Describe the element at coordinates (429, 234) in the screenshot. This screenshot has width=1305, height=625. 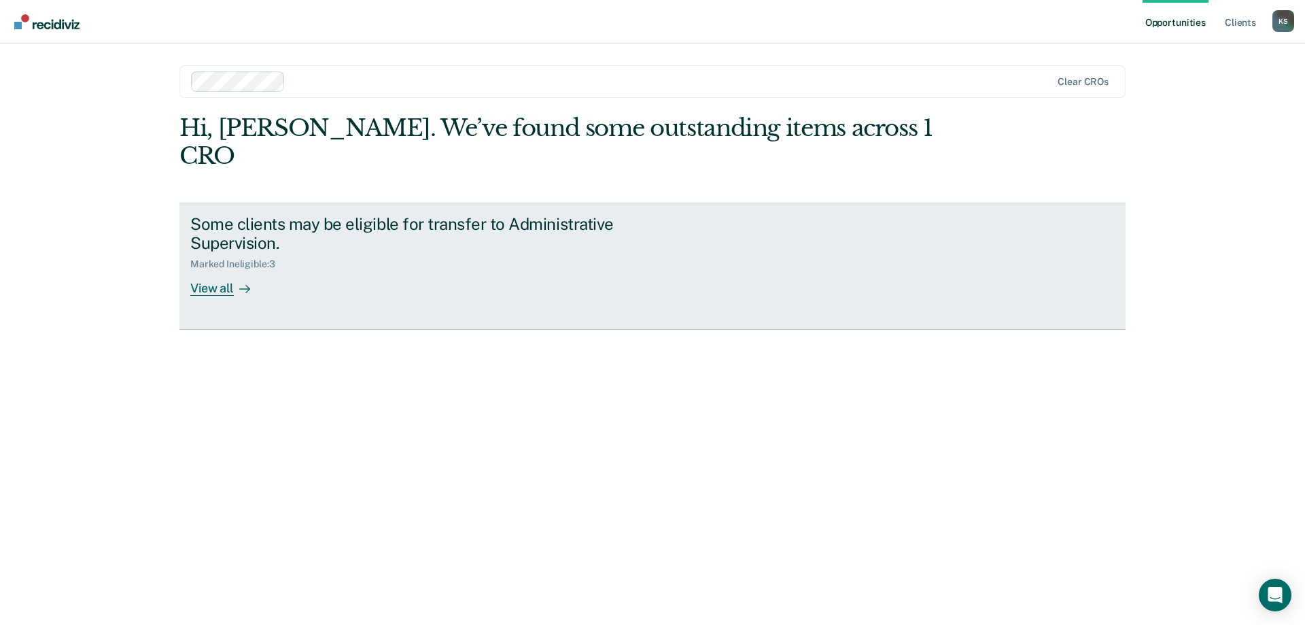
I see `div: Some clients may be eligible for transfer to Administrative Supervision.` at that location.